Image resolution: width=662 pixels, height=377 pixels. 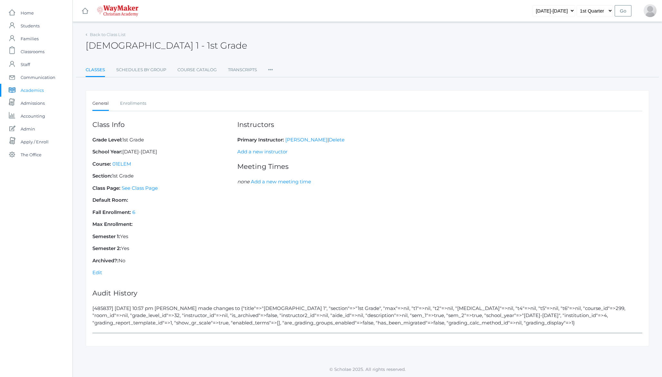 What do you see at coordinates (141, 70) in the screenshot?
I see `a: Schedules By Group` at bounding box center [141, 70].